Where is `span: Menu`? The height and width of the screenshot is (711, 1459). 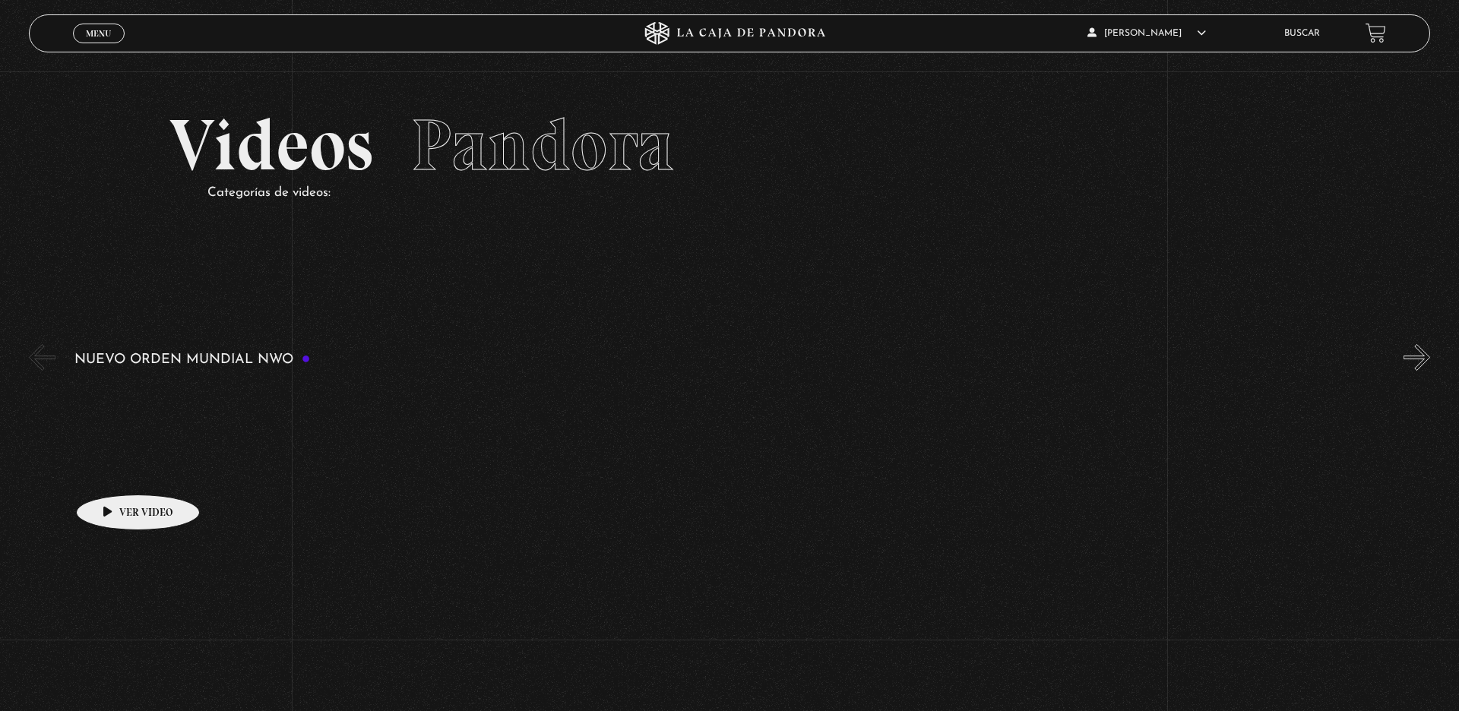
span: Menu is located at coordinates (98, 33).